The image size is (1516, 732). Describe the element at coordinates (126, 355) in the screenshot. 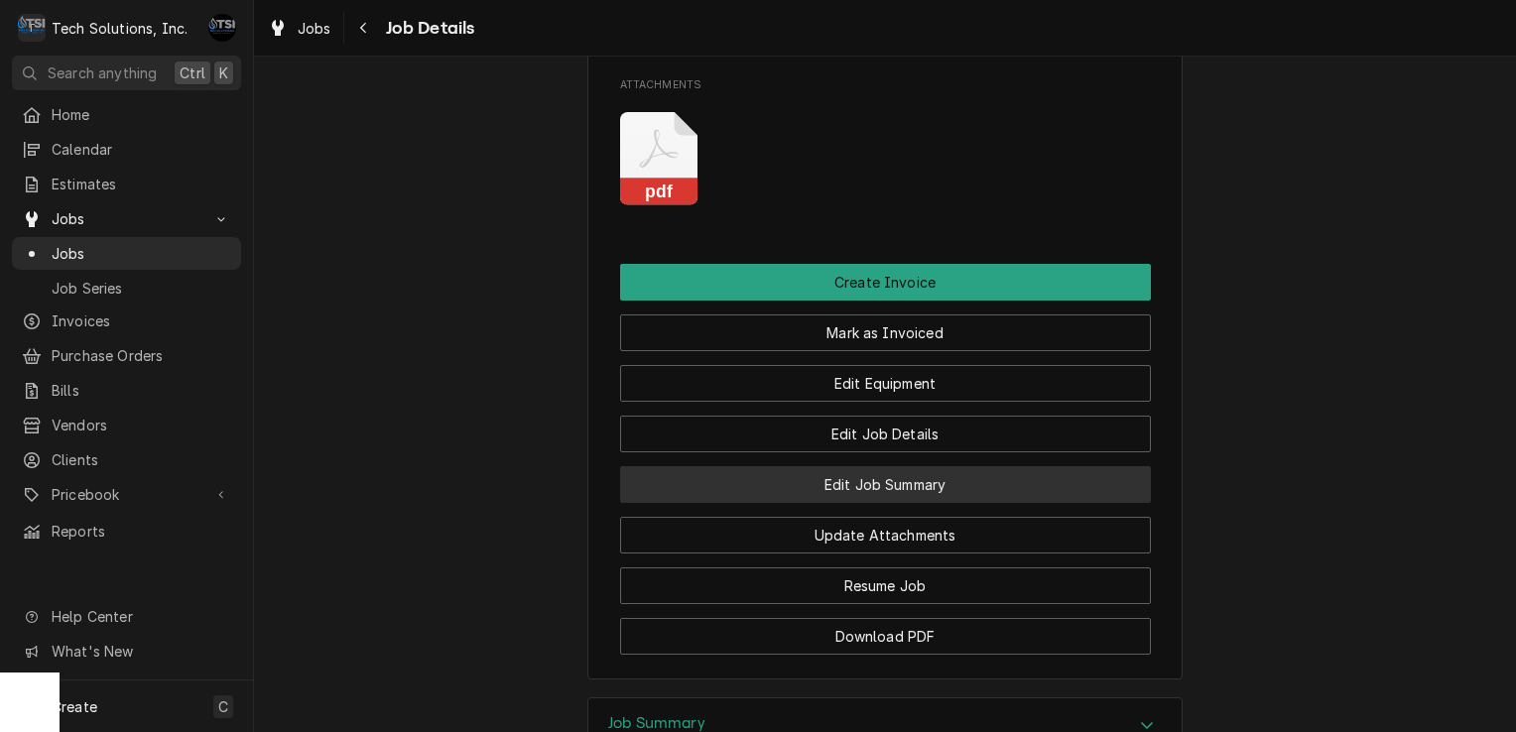

I see `a: Purchase Orders` at that location.